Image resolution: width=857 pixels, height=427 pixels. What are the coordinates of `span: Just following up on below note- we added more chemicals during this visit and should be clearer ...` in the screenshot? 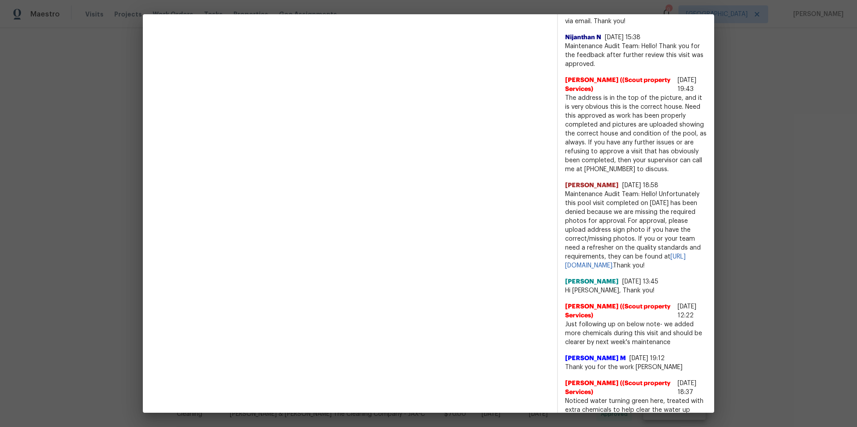 It's located at (636, 334).